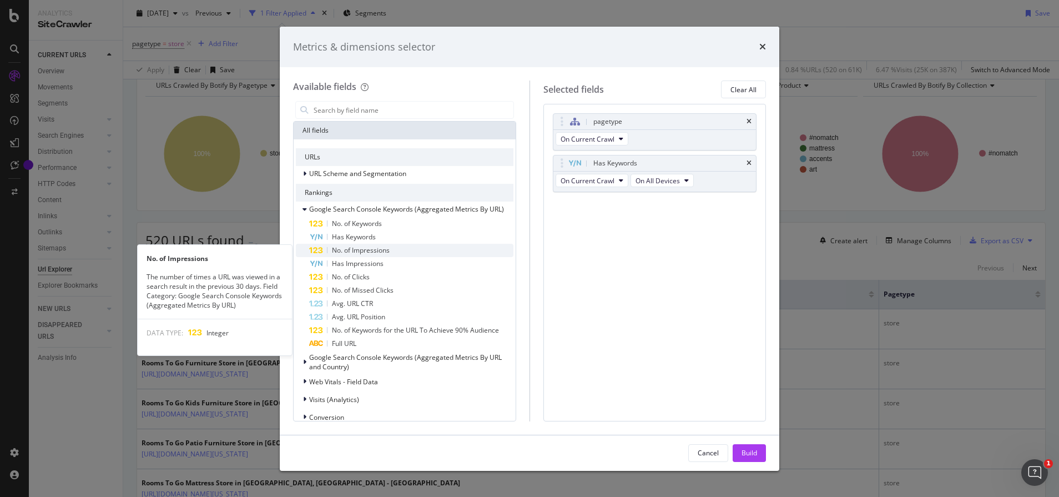 This screenshot has width=1059, height=497. What do you see at coordinates (708, 453) in the screenshot?
I see `button: Cancel` at bounding box center [708, 453].